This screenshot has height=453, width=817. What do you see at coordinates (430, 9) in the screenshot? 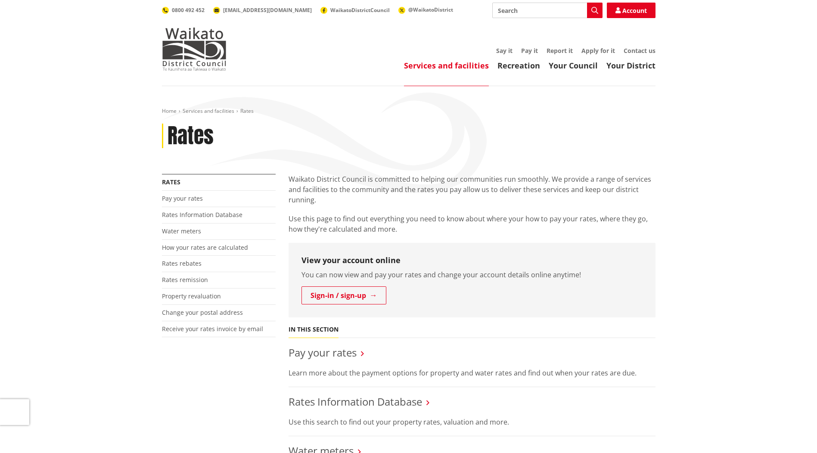
I see `span: @WaikatoDistrict` at bounding box center [430, 9].